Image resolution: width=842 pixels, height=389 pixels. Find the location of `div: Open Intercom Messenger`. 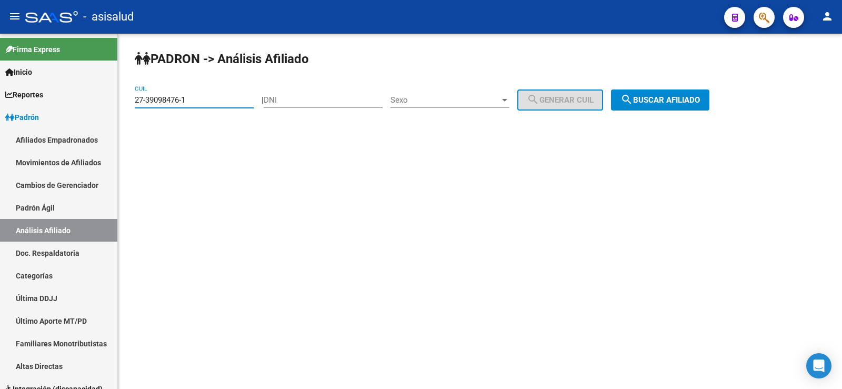

div: Open Intercom Messenger is located at coordinates (819, 366).